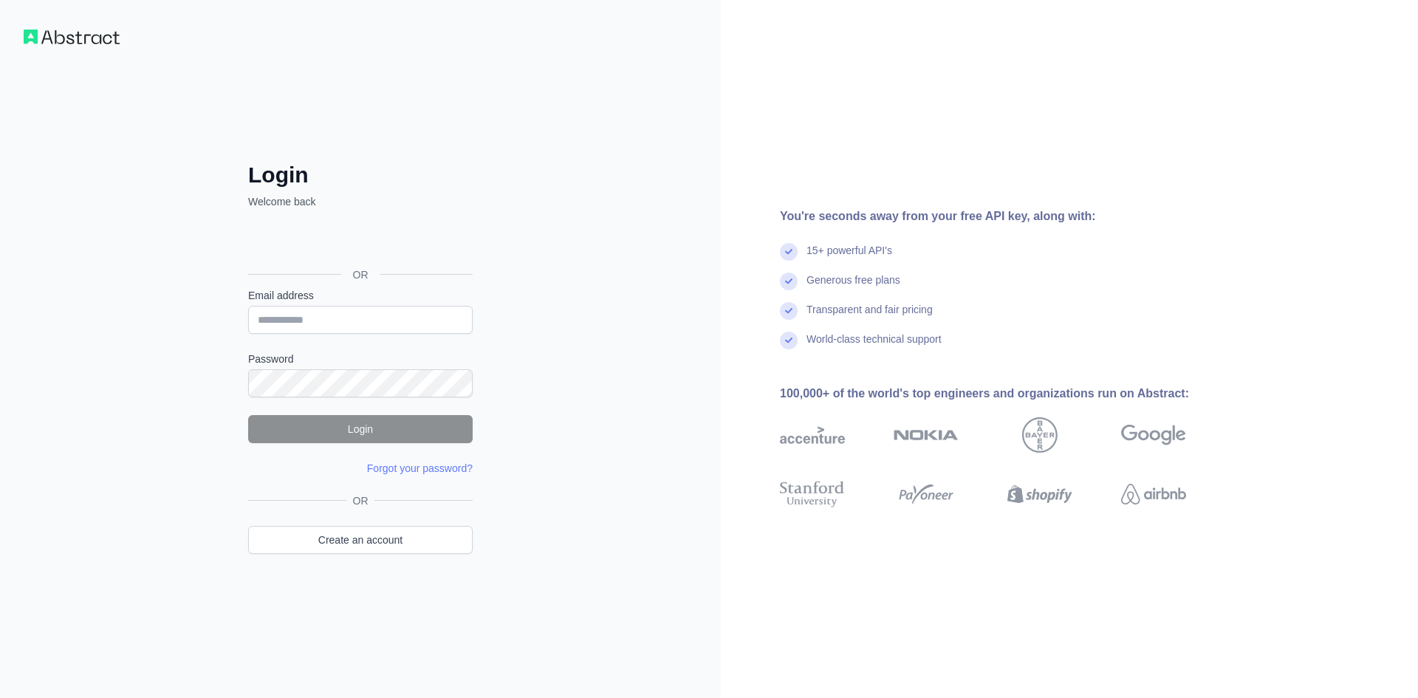 Image resolution: width=1418 pixels, height=698 pixels. What do you see at coordinates (1040, 435) in the screenshot?
I see `img: bayer` at bounding box center [1040, 435].